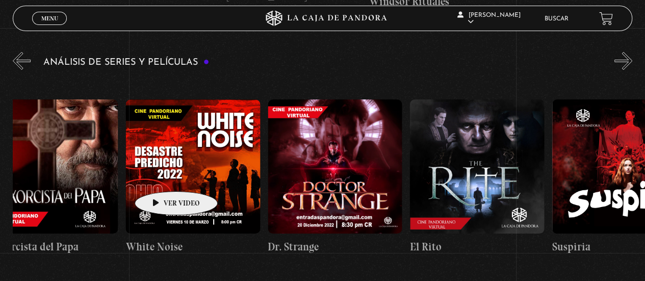  Describe the element at coordinates (335, 176) in the screenshot. I see `a: Dr. Strange` at that location.